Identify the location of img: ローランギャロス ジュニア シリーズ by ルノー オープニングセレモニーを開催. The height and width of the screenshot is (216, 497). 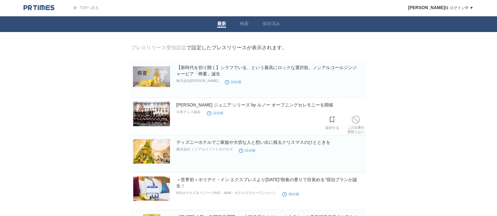
(152, 114).